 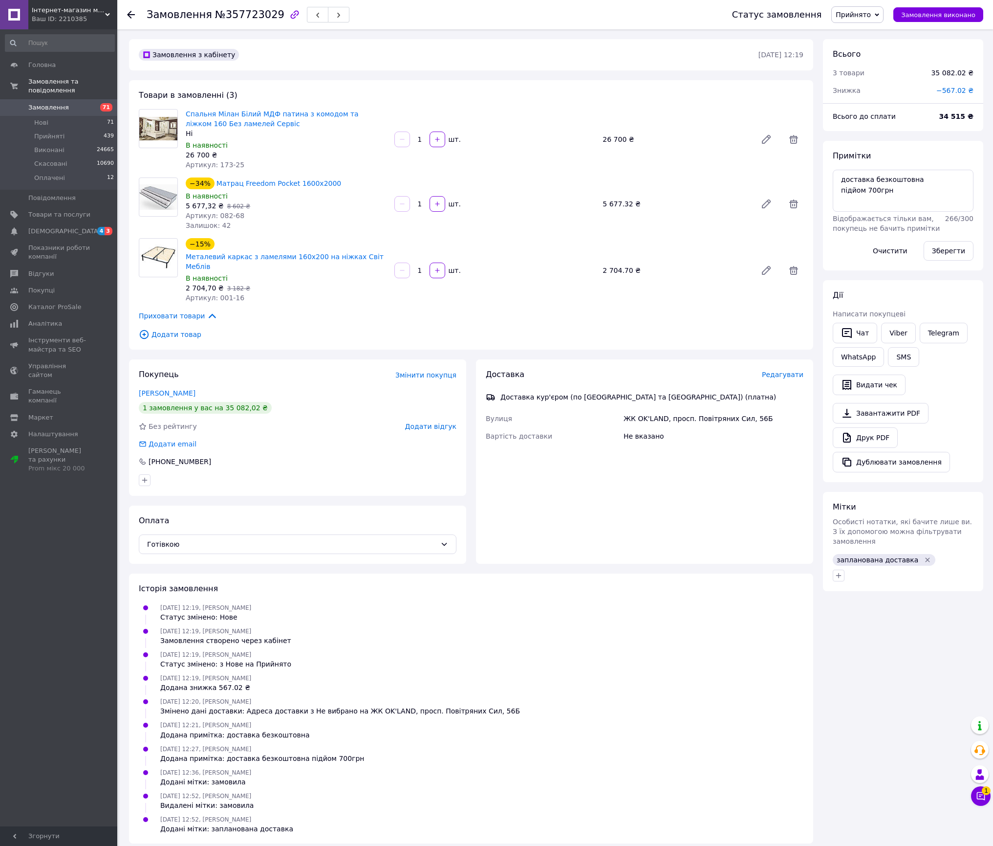 What do you see at coordinates (960, 218) in the screenshot?
I see `span: 266 / 300` at bounding box center [960, 218].